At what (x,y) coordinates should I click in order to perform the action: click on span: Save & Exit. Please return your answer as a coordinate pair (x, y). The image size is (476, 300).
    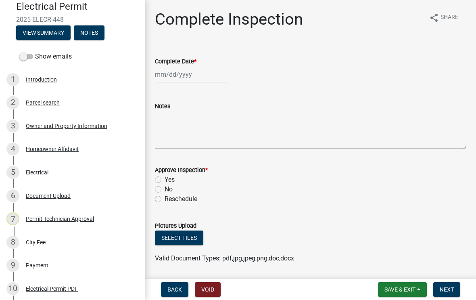
    Looking at the image, I should click on (400, 289).